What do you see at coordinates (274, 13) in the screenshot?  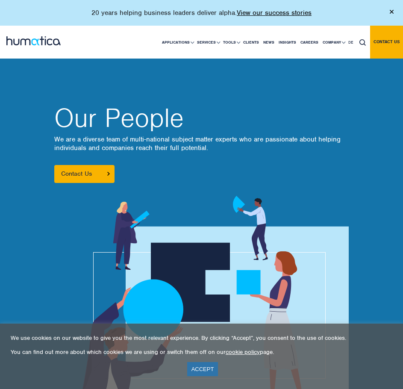 I see `a: View our success stories` at bounding box center [274, 13].